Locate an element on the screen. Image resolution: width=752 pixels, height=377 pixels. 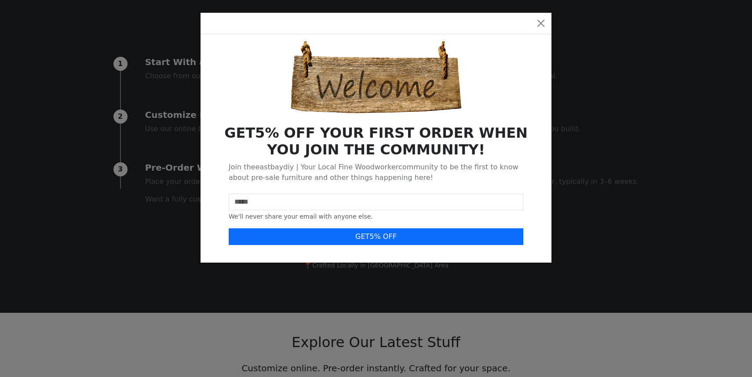
p: Join the eastbaydiy | Your Local Fine Woodworker community to be the first to know about pre-sale... is located at coordinates (376, 172).